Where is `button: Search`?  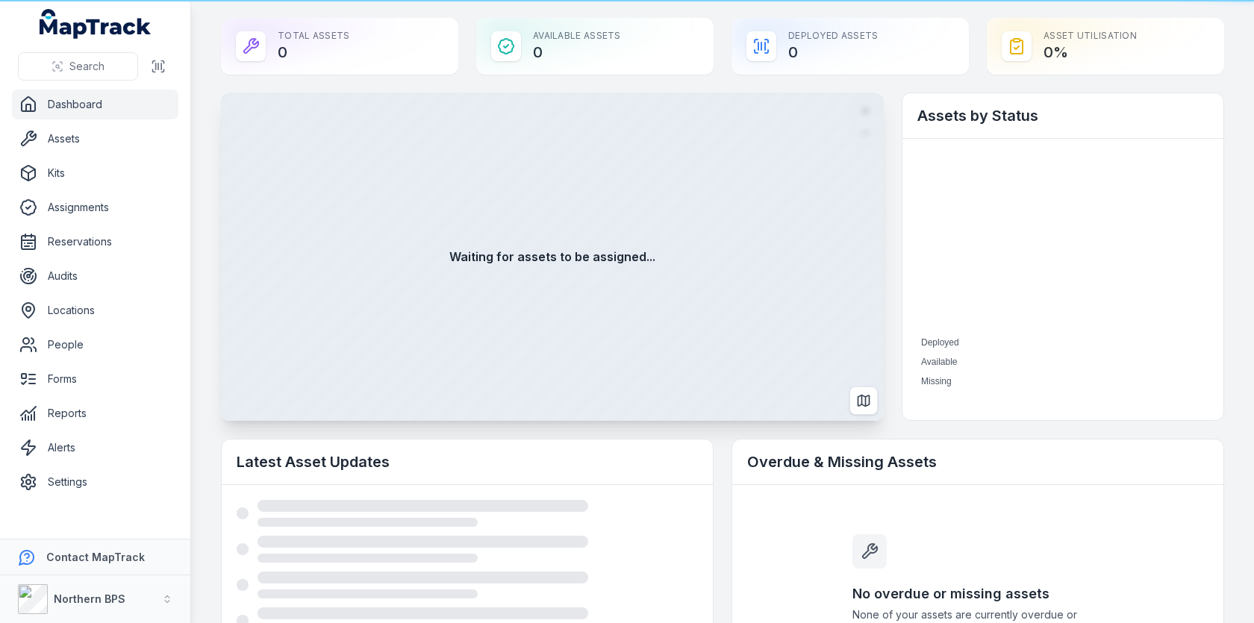
button: Search is located at coordinates (78, 66).